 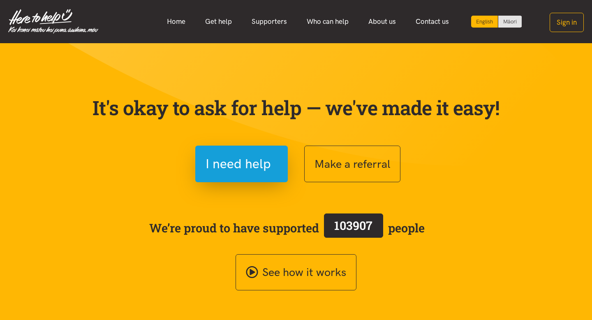 I want to click on div: Language toggle, so click(x=497, y=21).